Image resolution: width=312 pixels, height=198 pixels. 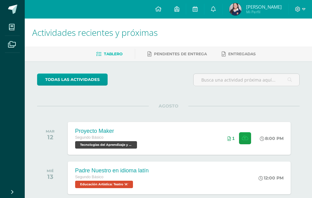 I want to click on span: Actividades recientes y próximas, so click(x=95, y=32).